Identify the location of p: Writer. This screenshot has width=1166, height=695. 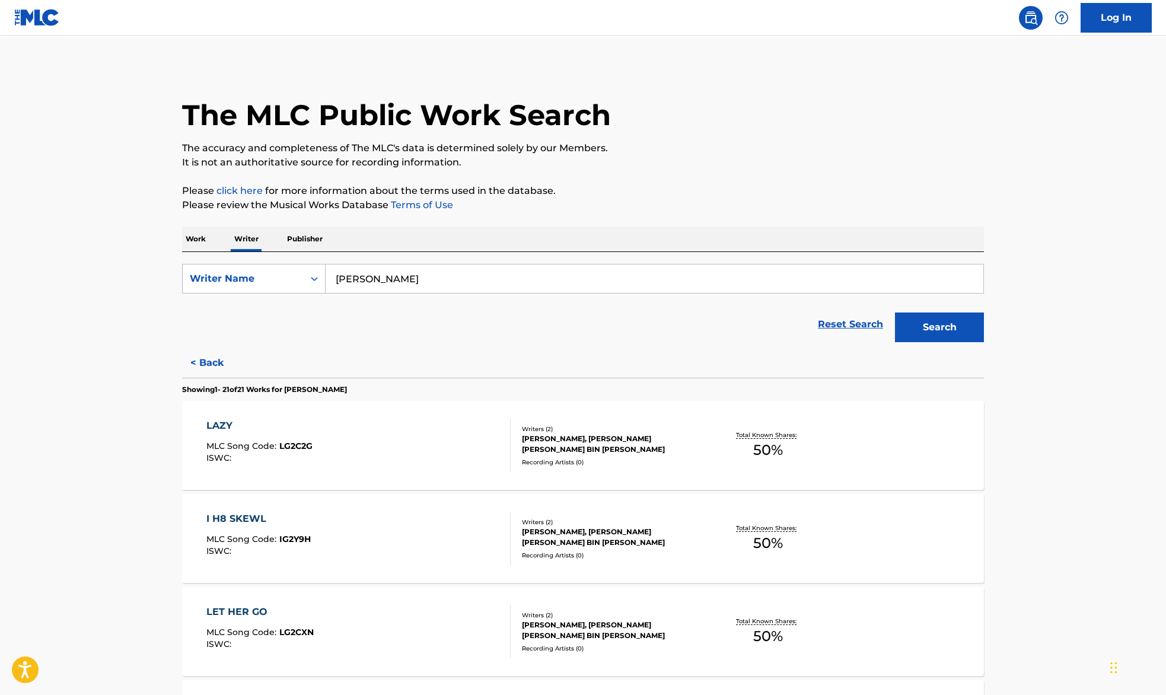
(246, 239).